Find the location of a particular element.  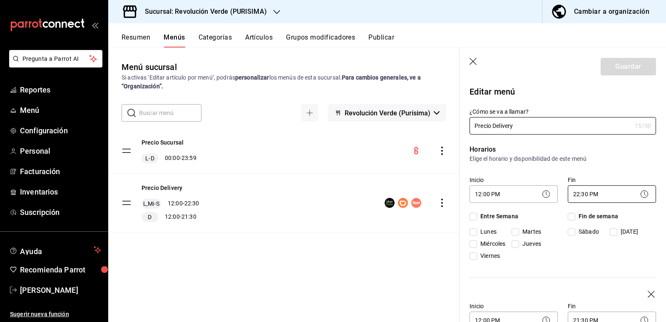

span: Pregunta a Parrot AI is located at coordinates (56, 59).